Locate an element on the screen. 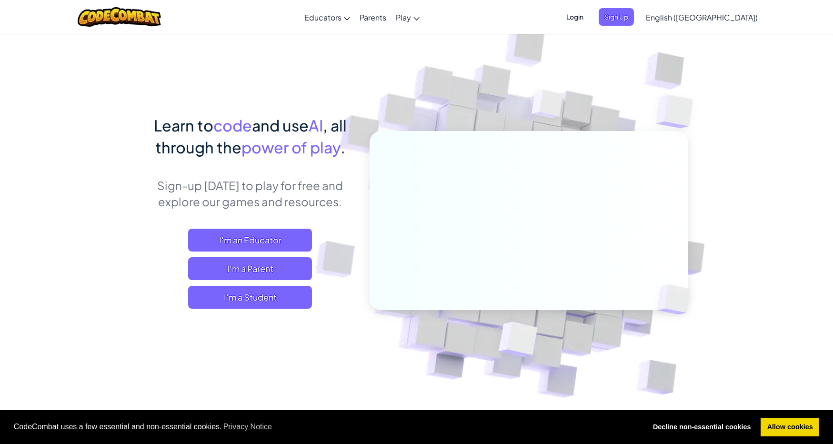 The width and height of the screenshot is (833, 444). span: I'm a Parent is located at coordinates (250, 269).